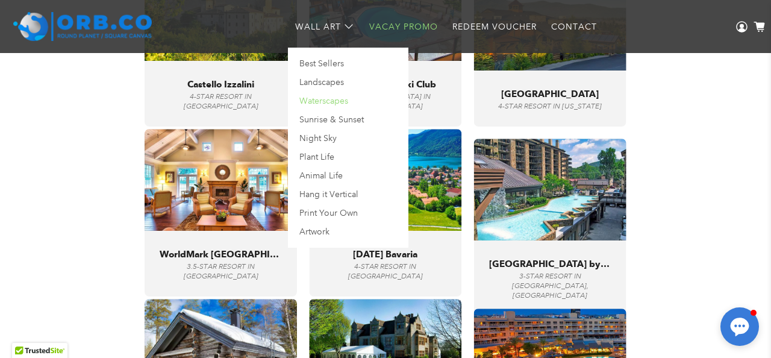 The width and height of the screenshot is (771, 358). What do you see at coordinates (348, 66) in the screenshot?
I see `a: Best Sellers` at bounding box center [348, 66].